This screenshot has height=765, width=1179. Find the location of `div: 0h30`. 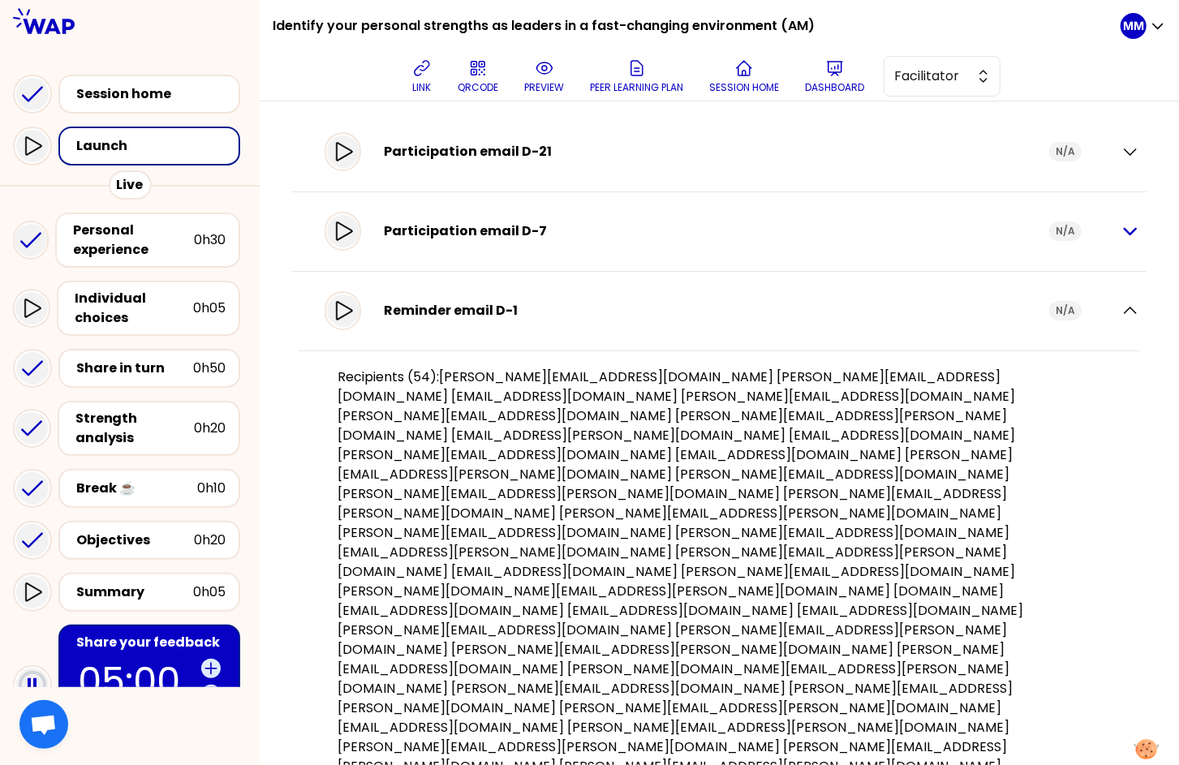

div: 0h30 is located at coordinates (209, 240).